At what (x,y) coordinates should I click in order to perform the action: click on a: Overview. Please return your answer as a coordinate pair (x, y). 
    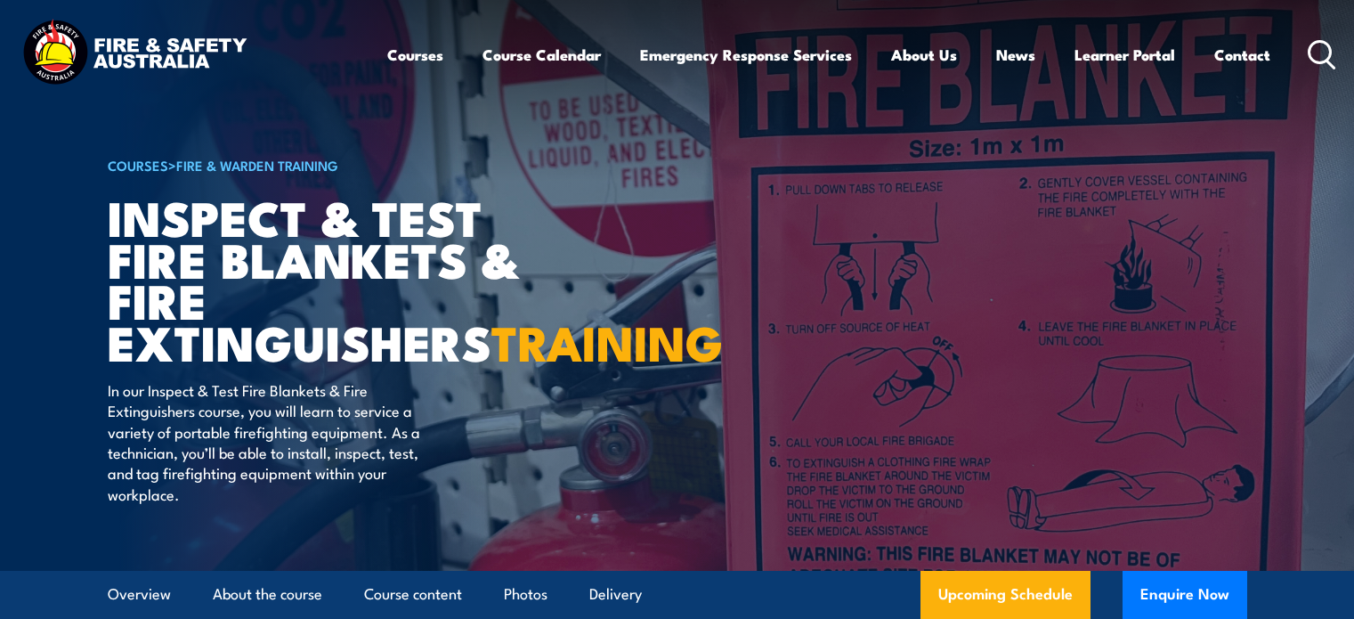
    Looking at the image, I should click on (139, 594).